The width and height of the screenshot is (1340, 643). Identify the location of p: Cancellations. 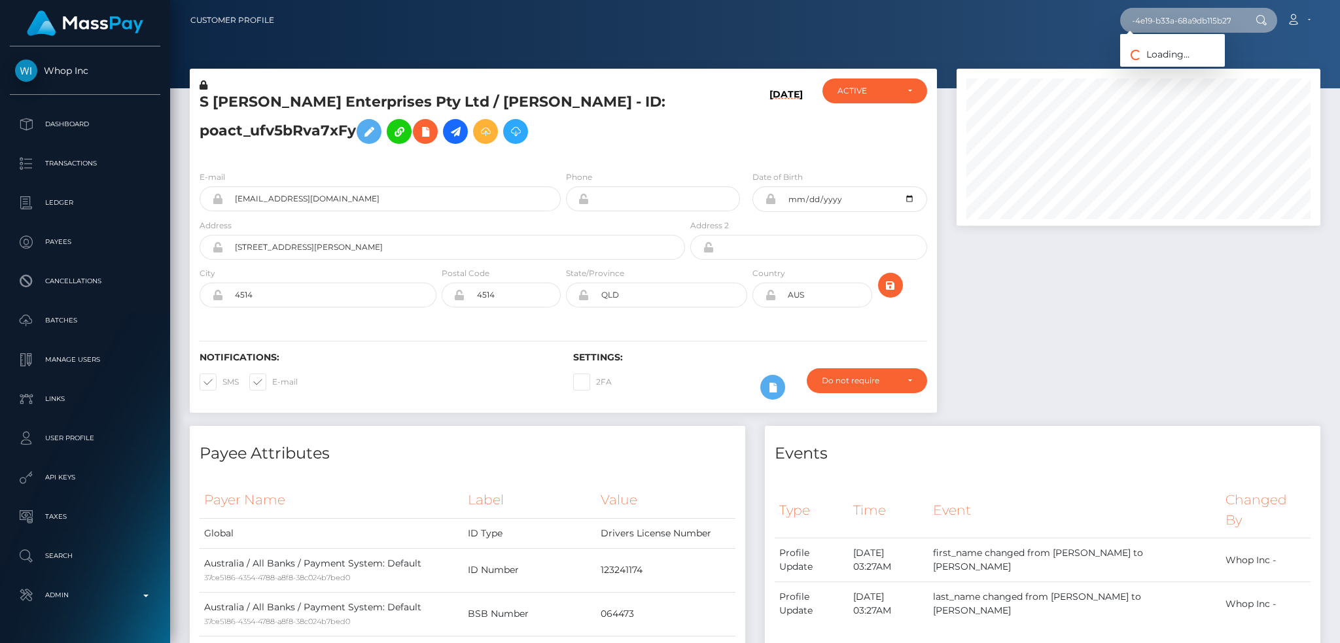
(85, 281).